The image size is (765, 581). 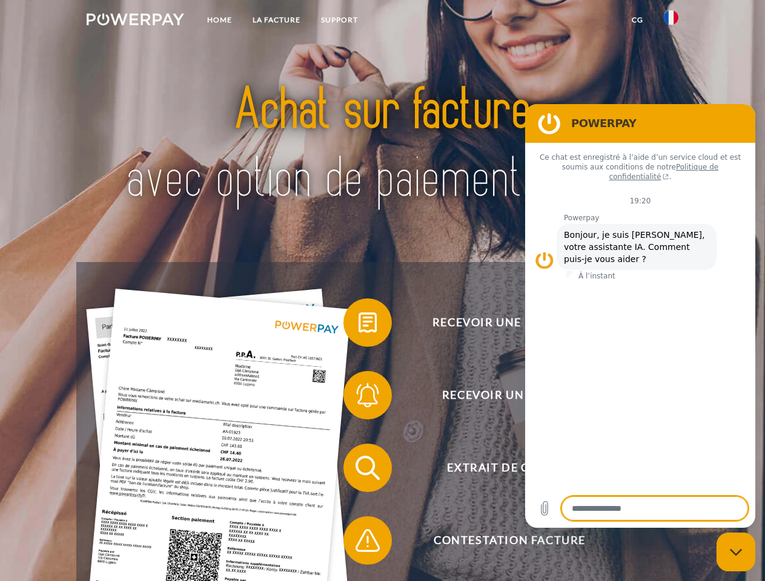 What do you see at coordinates (509, 468) in the screenshot?
I see `span: Extrait de compte` at bounding box center [509, 468].